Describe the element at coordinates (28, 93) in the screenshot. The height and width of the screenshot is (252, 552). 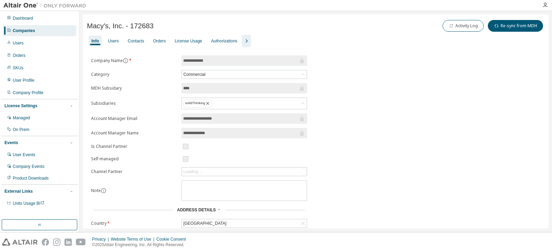
I see `div: Company Profile` at that location.